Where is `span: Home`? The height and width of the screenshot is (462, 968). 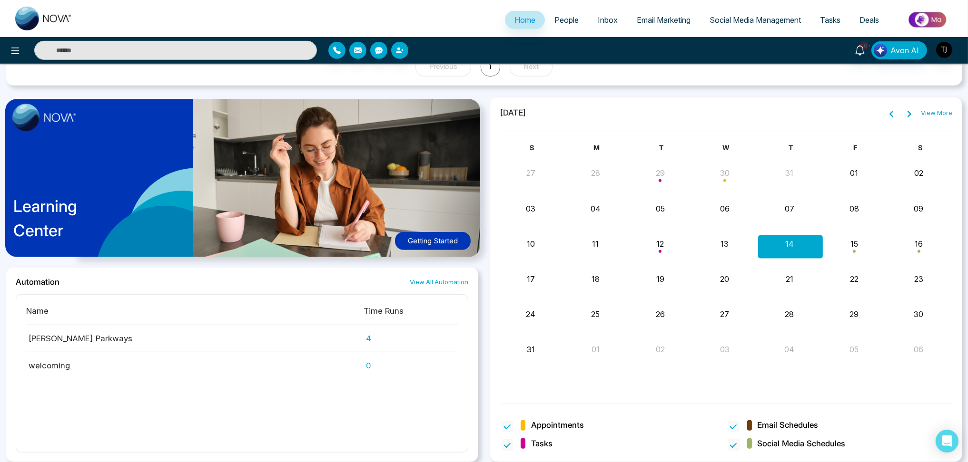
span: Home is located at coordinates (525, 20).